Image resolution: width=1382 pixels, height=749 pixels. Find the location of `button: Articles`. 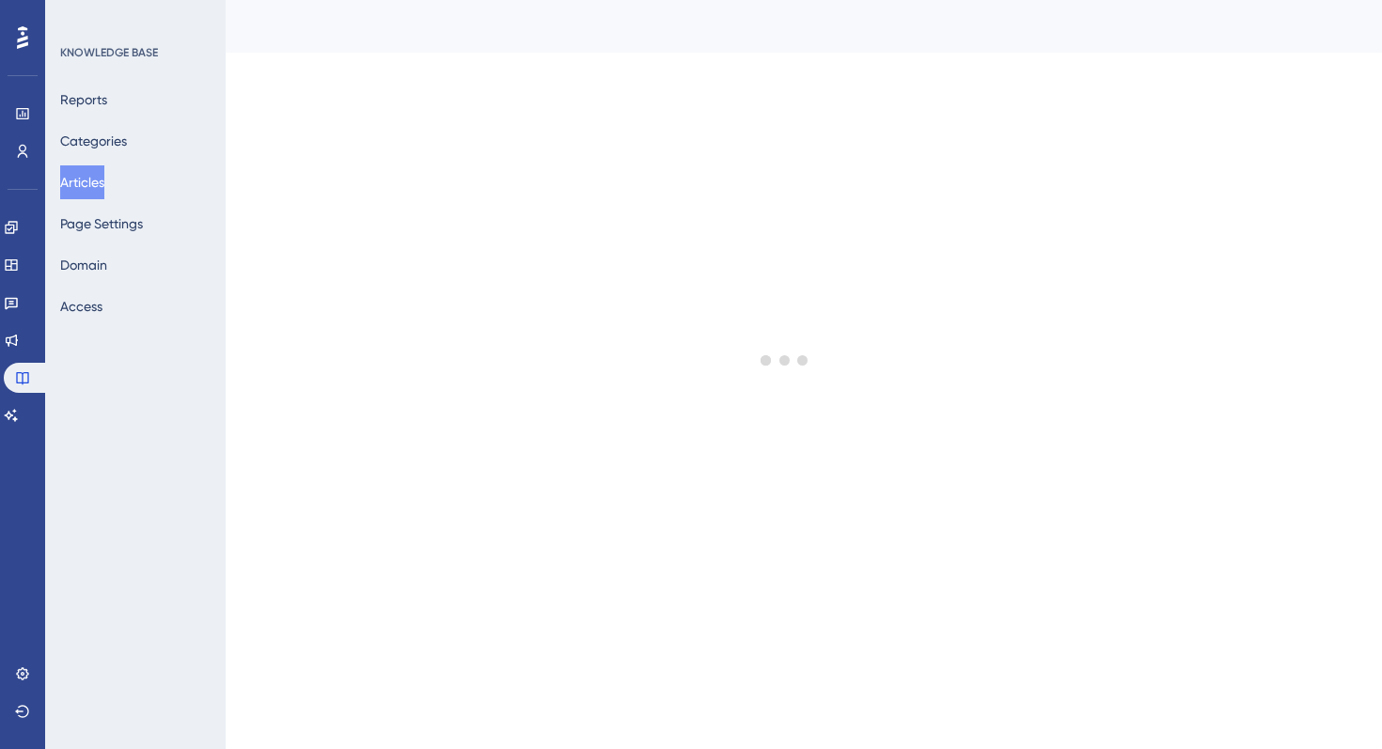

button: Articles is located at coordinates (82, 182).